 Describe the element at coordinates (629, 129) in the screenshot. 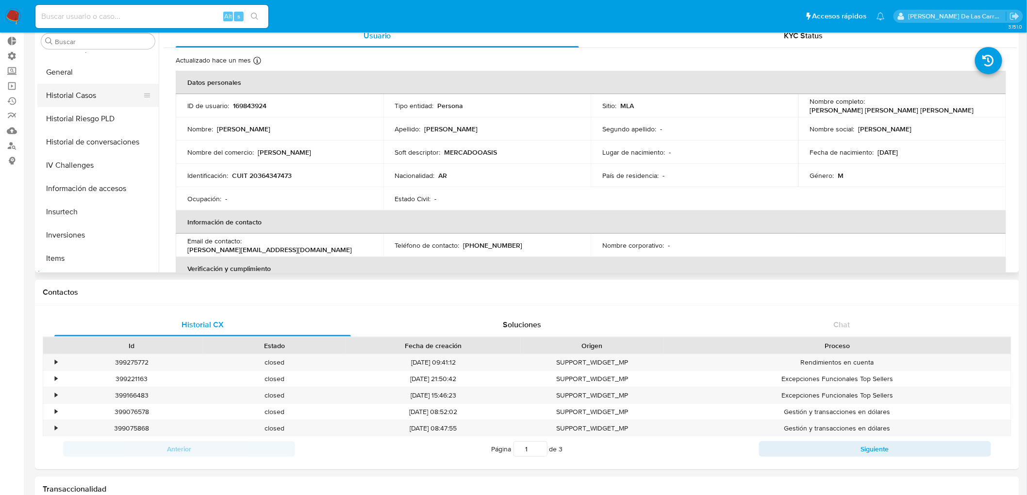

I see `p: Segundo apellido :` at that location.